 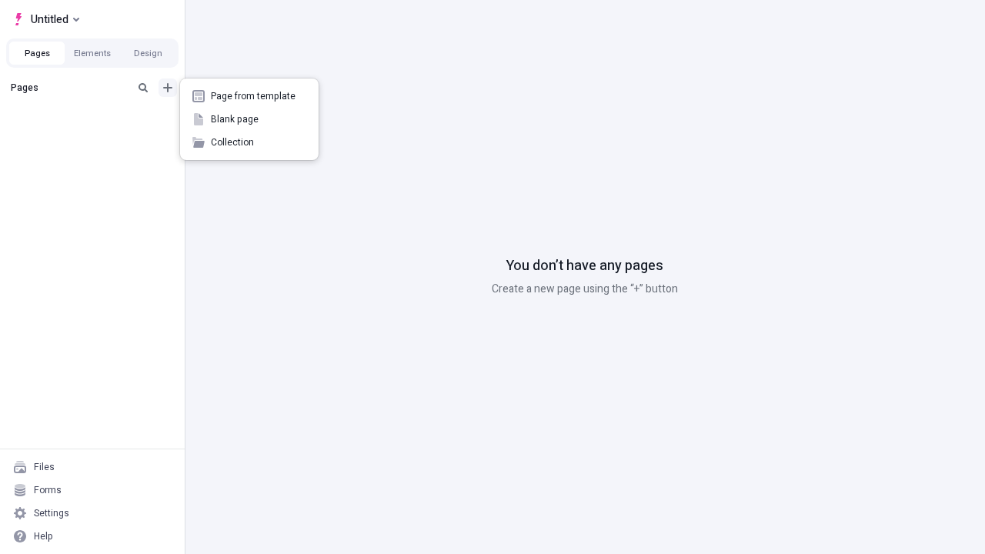 What do you see at coordinates (37, 53) in the screenshot?
I see `button: Pages` at bounding box center [37, 53].